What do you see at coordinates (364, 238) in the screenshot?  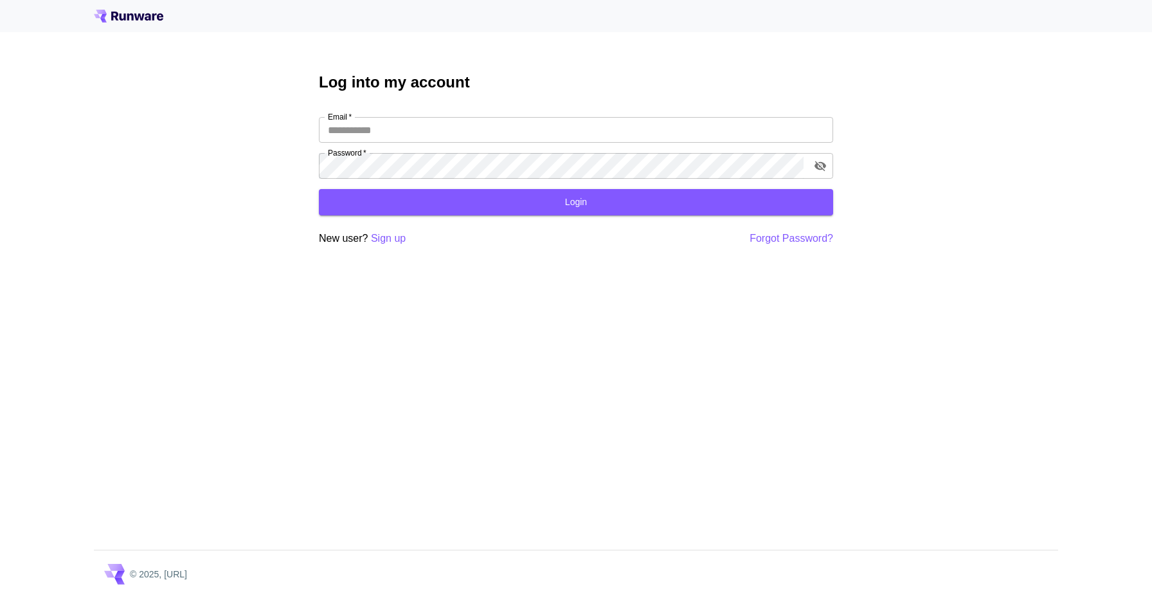 I see `p: New user?` at bounding box center [364, 238].